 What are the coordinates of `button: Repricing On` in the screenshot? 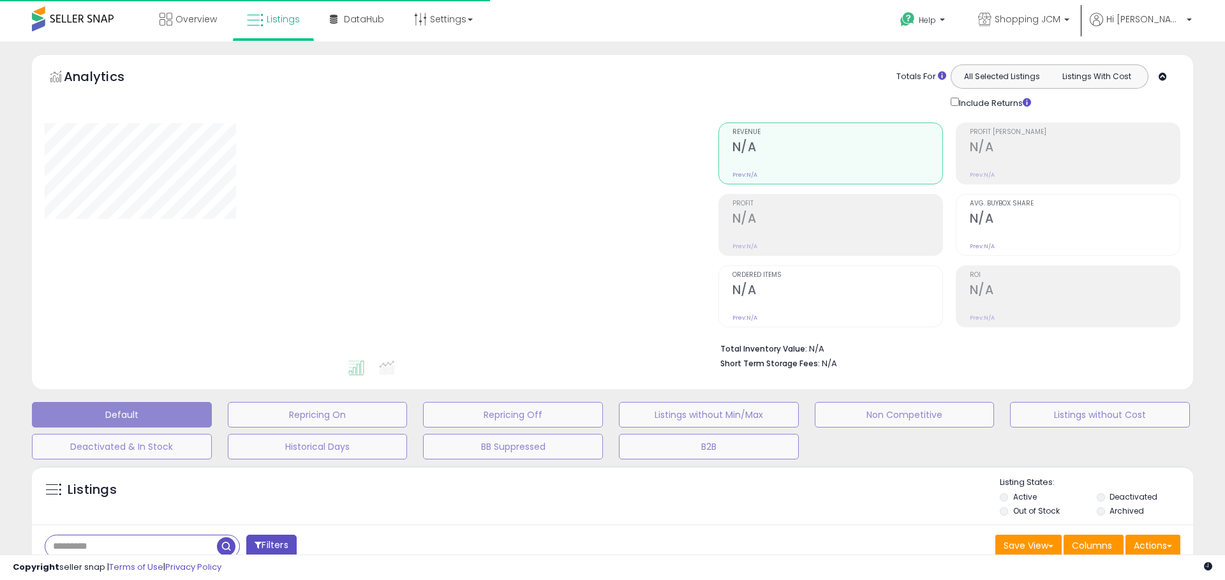 It's located at (318, 415).